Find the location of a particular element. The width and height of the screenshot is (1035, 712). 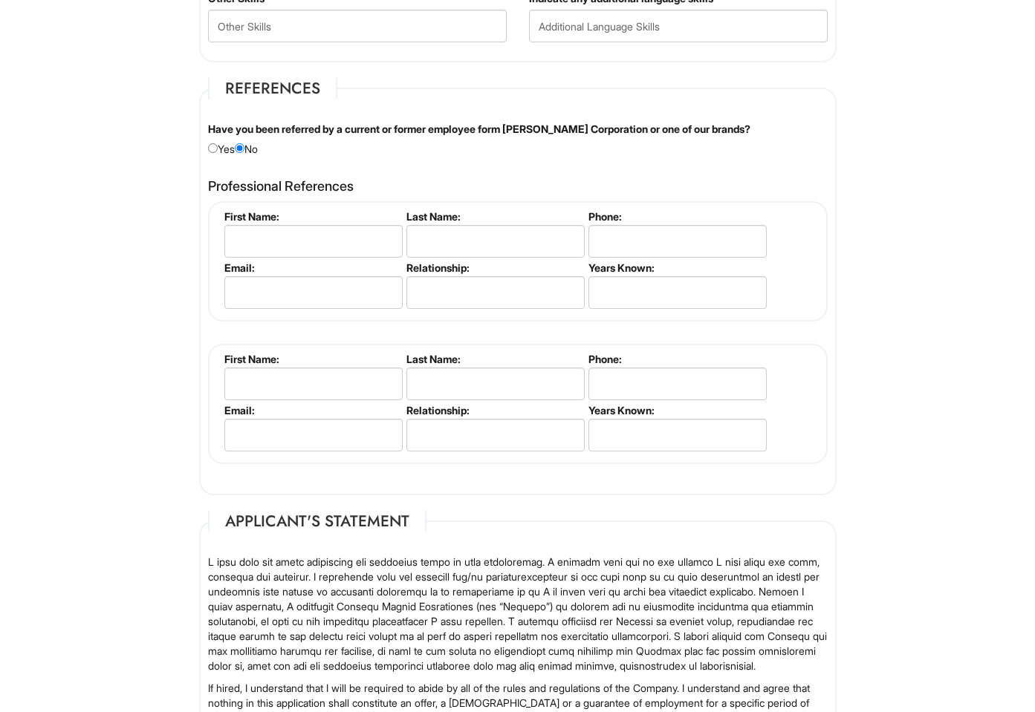

p: L ipsu dolo sit ametc adipiscing eli seddoeius tempo in utla etdoloremag. A enimadm veni qui no e... is located at coordinates (518, 614).